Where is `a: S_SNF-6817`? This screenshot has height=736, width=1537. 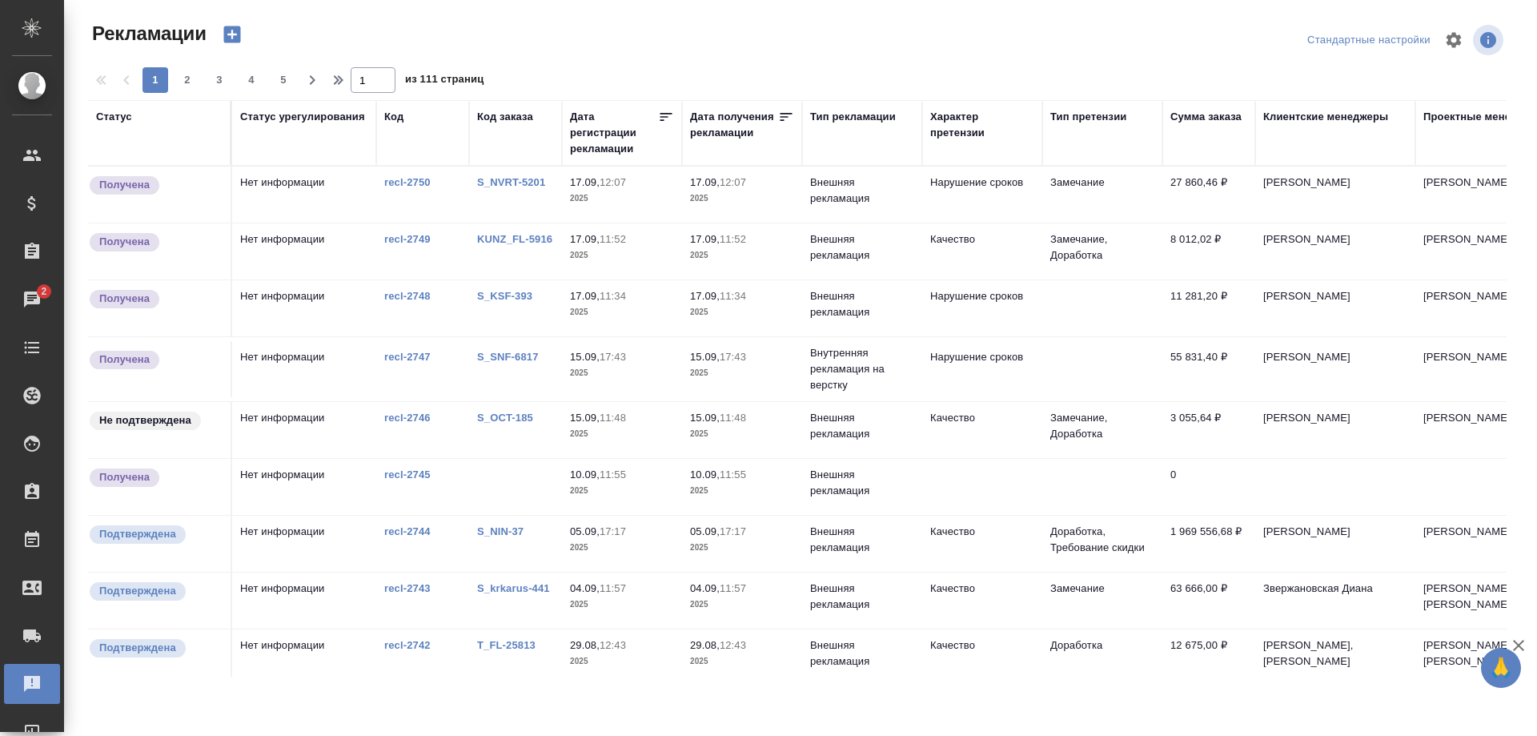 a: S_SNF-6817 is located at coordinates (507, 356).